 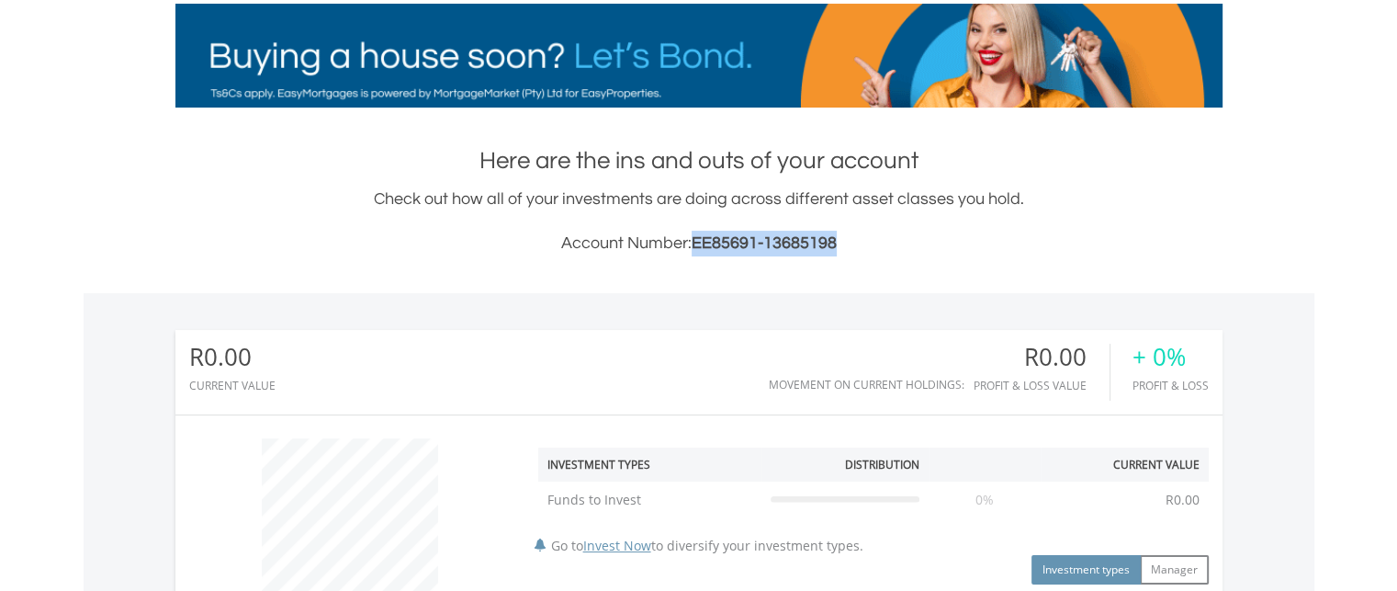 What do you see at coordinates (1124, 464) in the screenshot?
I see `th: Current Value` at bounding box center [1124, 464].